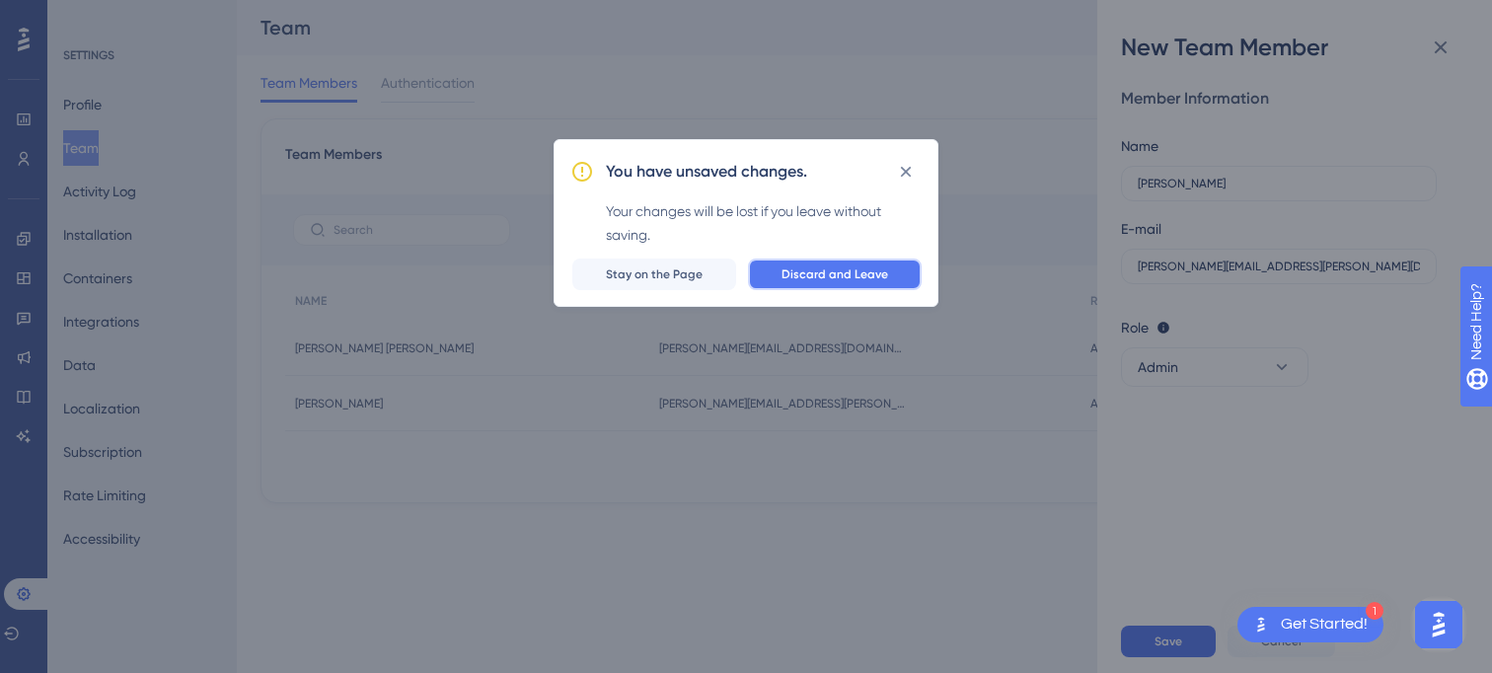  What do you see at coordinates (835, 274) in the screenshot?
I see `span: Discard and Leave` at bounding box center [835, 274].